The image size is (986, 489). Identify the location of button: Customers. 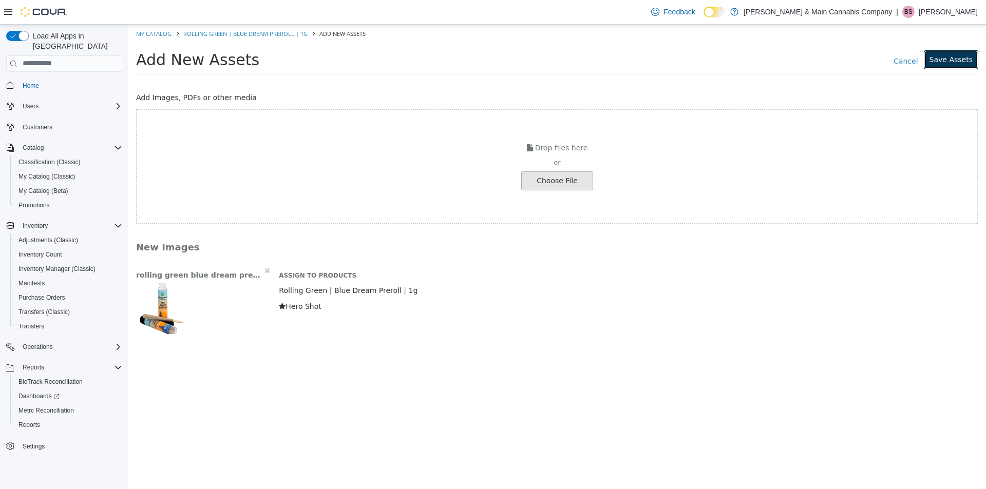
(64, 127).